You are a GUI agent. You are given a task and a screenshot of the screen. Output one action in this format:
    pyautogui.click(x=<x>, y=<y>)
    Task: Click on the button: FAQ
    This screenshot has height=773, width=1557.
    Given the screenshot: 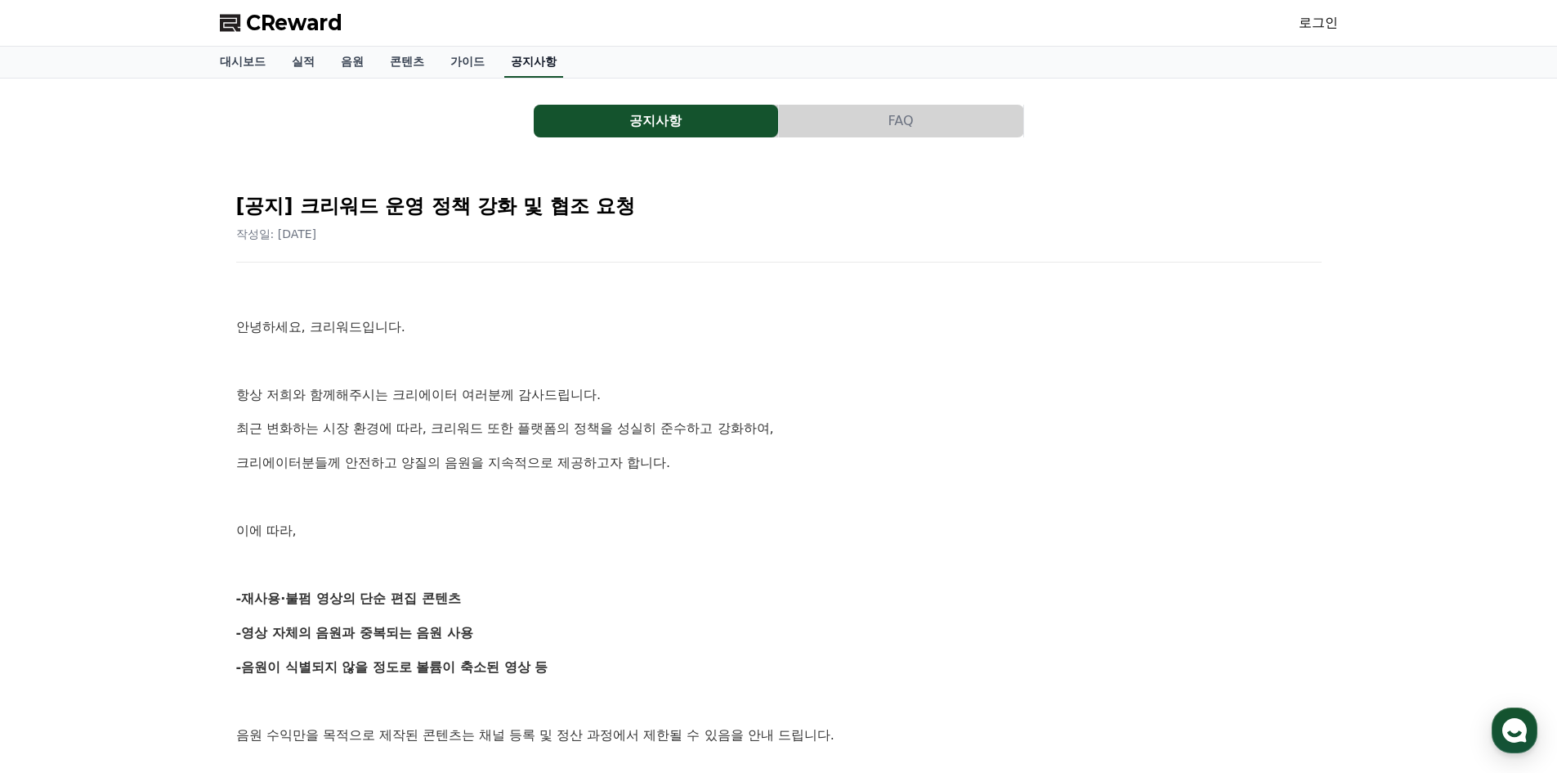 What is the action you would take?
    pyautogui.click(x=901, y=121)
    